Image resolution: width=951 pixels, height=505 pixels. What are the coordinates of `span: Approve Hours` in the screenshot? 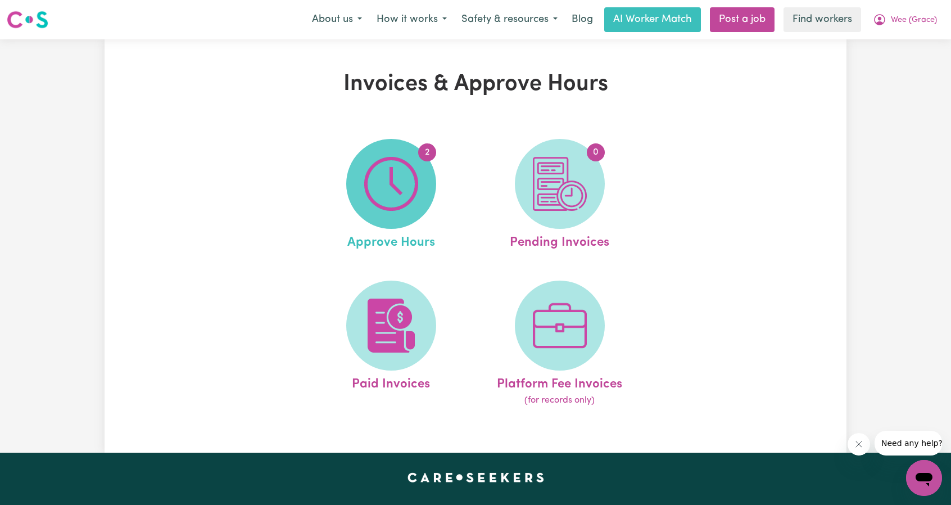 It's located at (391, 241).